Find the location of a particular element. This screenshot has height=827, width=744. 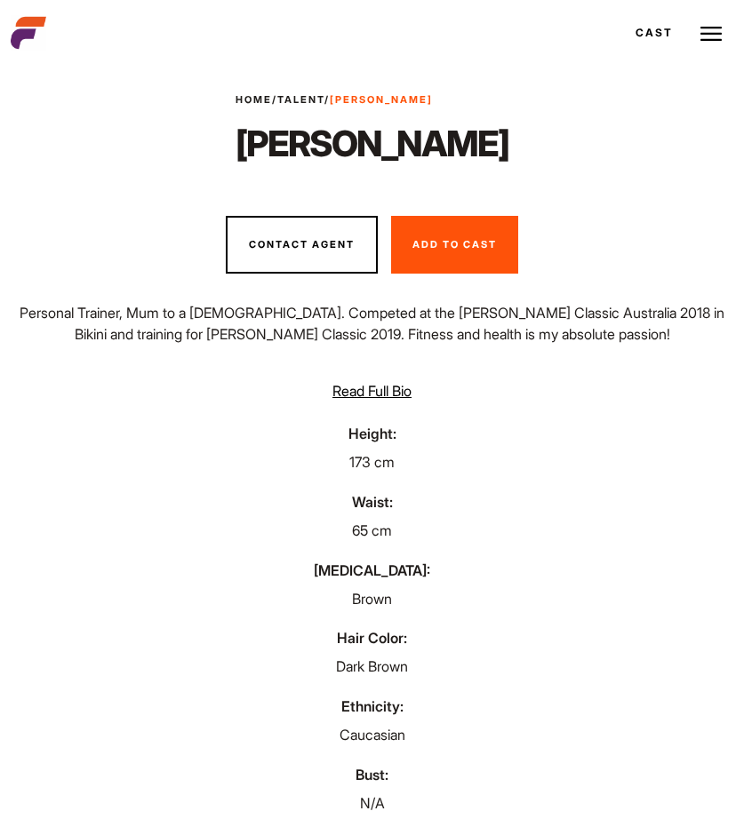

span: Height: is located at coordinates (371, 434).